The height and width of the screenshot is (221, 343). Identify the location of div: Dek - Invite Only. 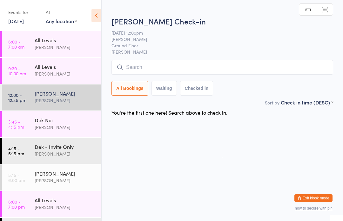
(65, 147).